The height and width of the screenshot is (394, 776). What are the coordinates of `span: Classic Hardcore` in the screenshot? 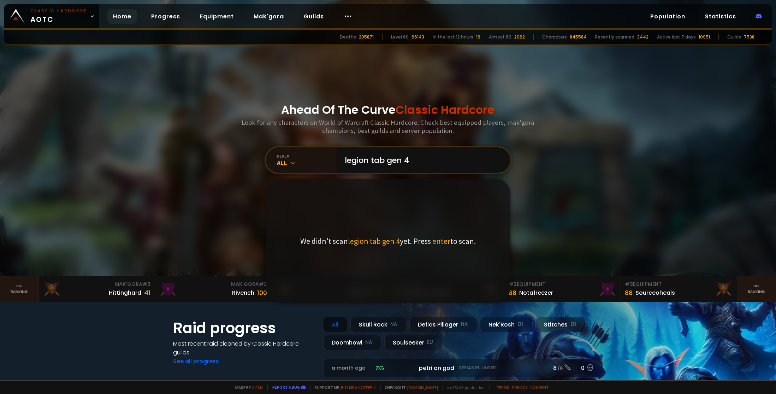 It's located at (445, 109).